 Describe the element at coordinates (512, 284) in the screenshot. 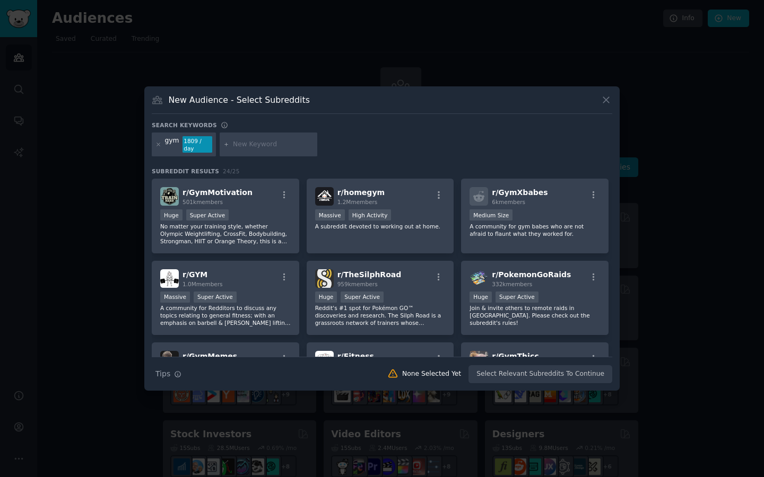

I see `span: 332k members` at that location.